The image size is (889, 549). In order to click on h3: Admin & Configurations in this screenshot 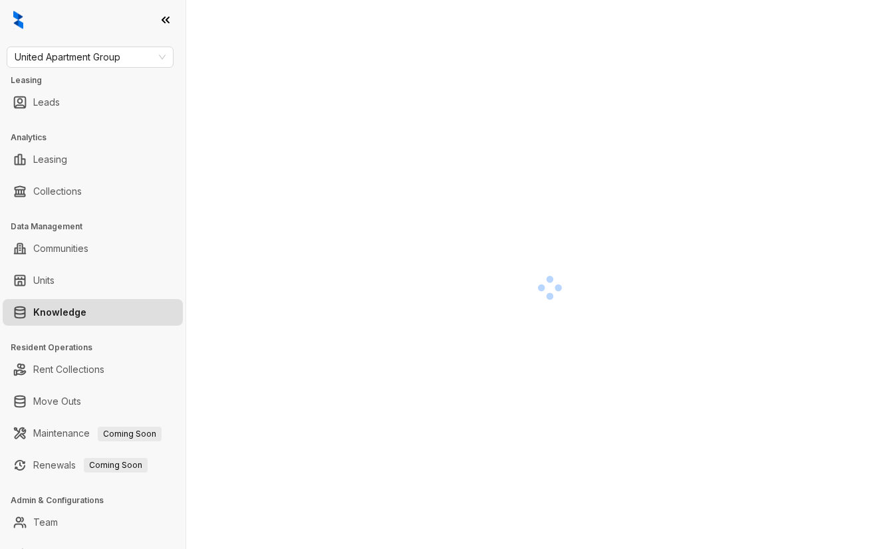, I will do `click(98, 501)`.